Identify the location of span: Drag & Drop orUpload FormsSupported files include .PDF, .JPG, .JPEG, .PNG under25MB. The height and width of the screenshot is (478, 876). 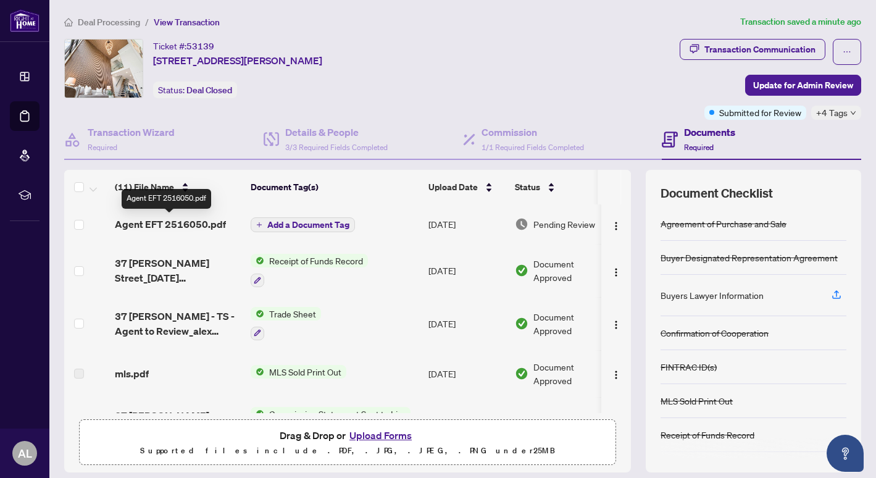
(347, 443).